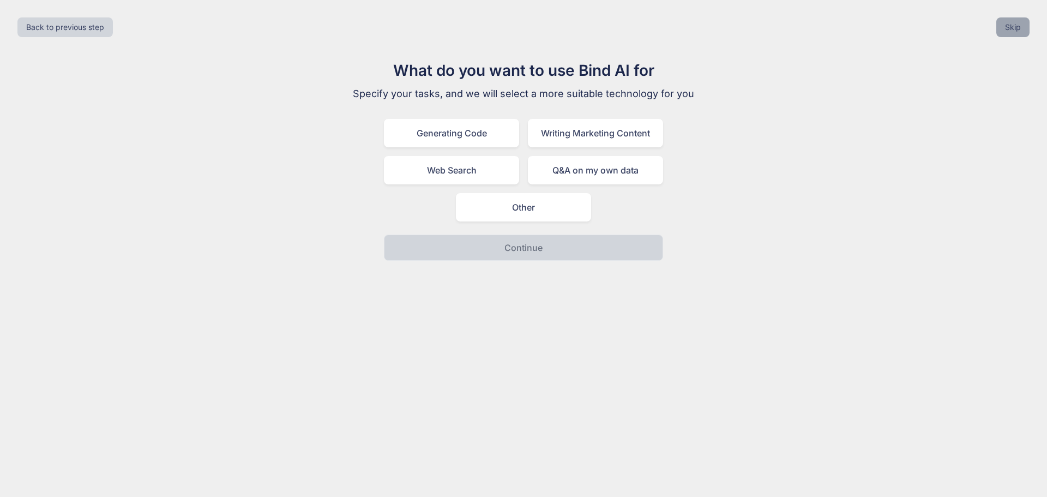 The width and height of the screenshot is (1047, 497). I want to click on div: Writing Marketing Content, so click(596, 133).